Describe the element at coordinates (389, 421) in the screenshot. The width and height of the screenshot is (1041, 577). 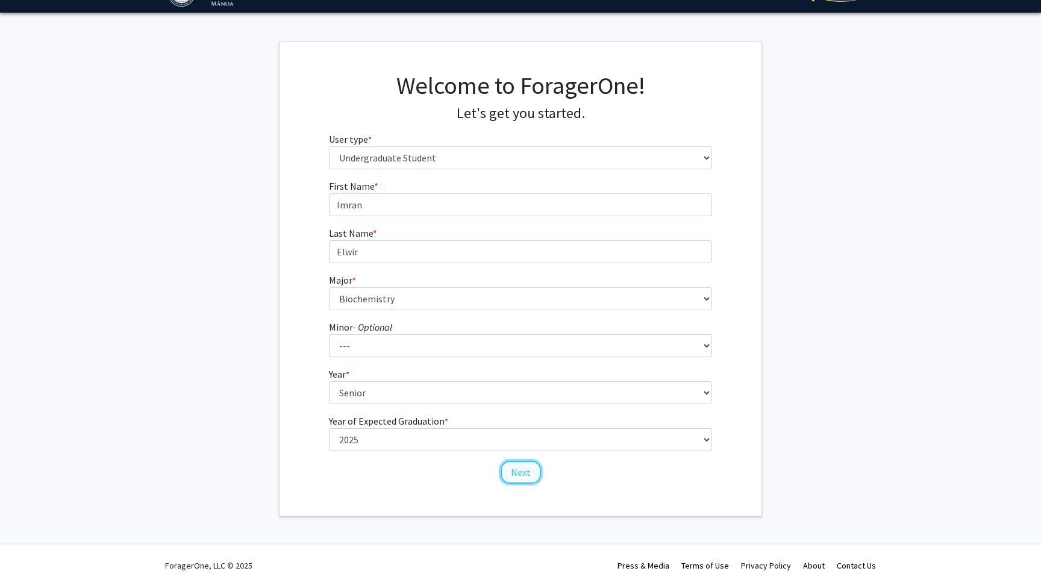
I see `label: Year of Expected Graduation` at that location.